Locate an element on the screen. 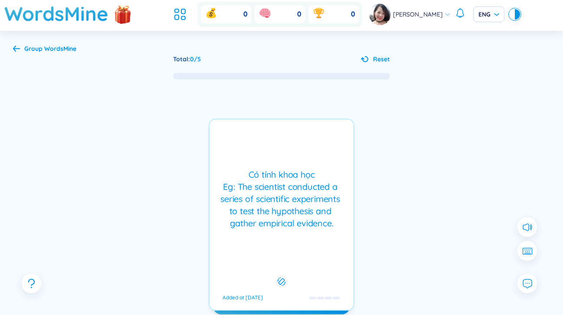 The image size is (563, 315). button: Reset is located at coordinates (375, 59).